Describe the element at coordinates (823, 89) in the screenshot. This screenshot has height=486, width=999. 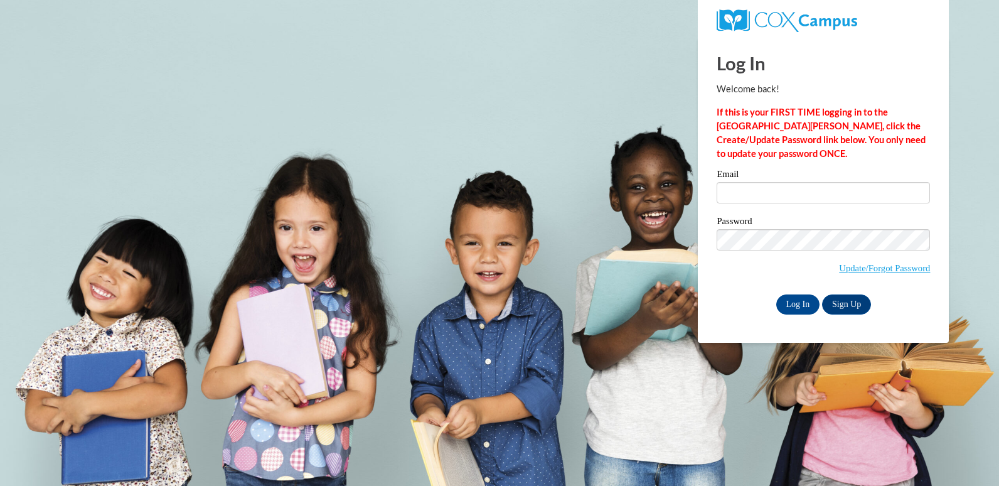
I see `p: Welcome back!` at that location.